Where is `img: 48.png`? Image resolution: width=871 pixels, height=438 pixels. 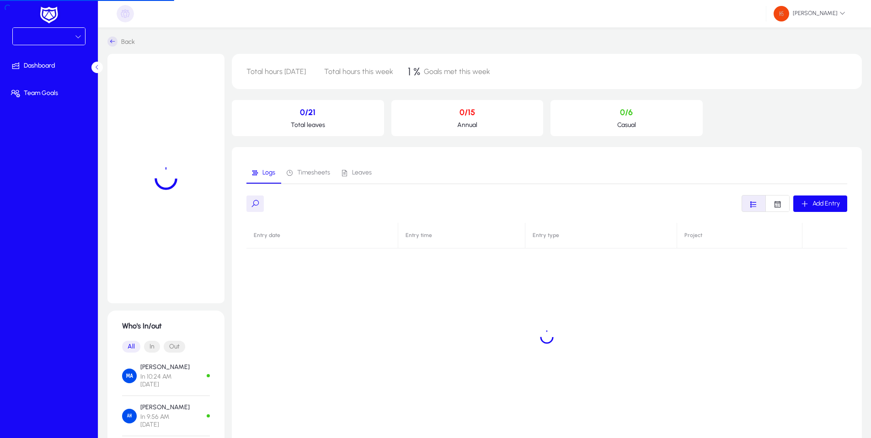 img: 48.png is located at coordinates (781, 14).